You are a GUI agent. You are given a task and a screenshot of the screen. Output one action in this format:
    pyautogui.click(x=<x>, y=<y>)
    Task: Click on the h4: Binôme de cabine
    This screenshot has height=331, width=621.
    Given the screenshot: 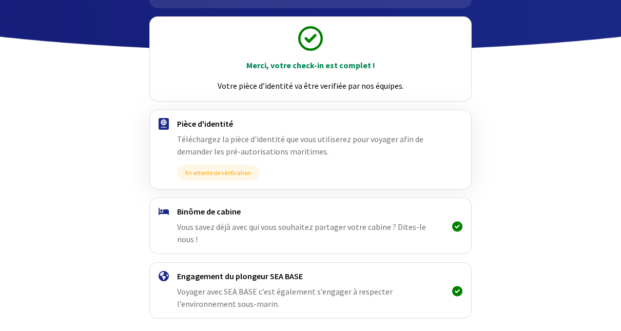 What is the action you would take?
    pyautogui.click(x=310, y=211)
    